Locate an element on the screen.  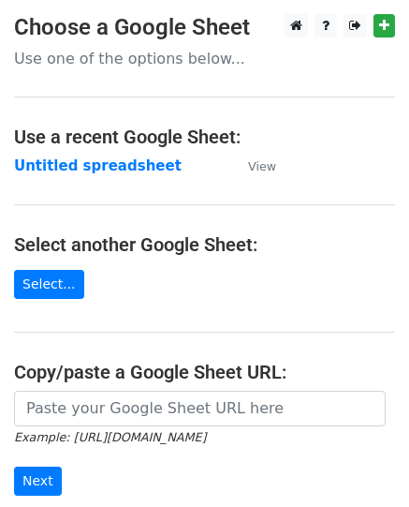
h4: Copy/paste a Google Sheet URL: is located at coordinates (204, 372).